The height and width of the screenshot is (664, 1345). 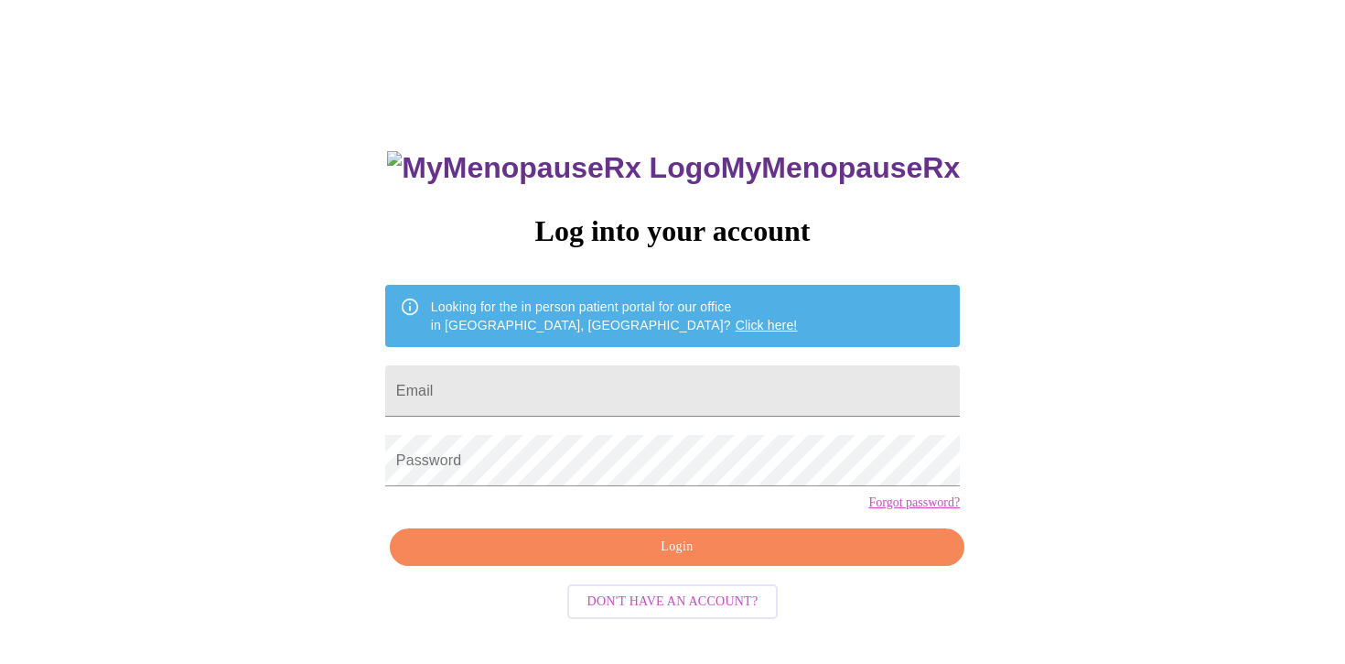 What do you see at coordinates (677, 546) in the screenshot?
I see `button: Login` at bounding box center [677, 546].